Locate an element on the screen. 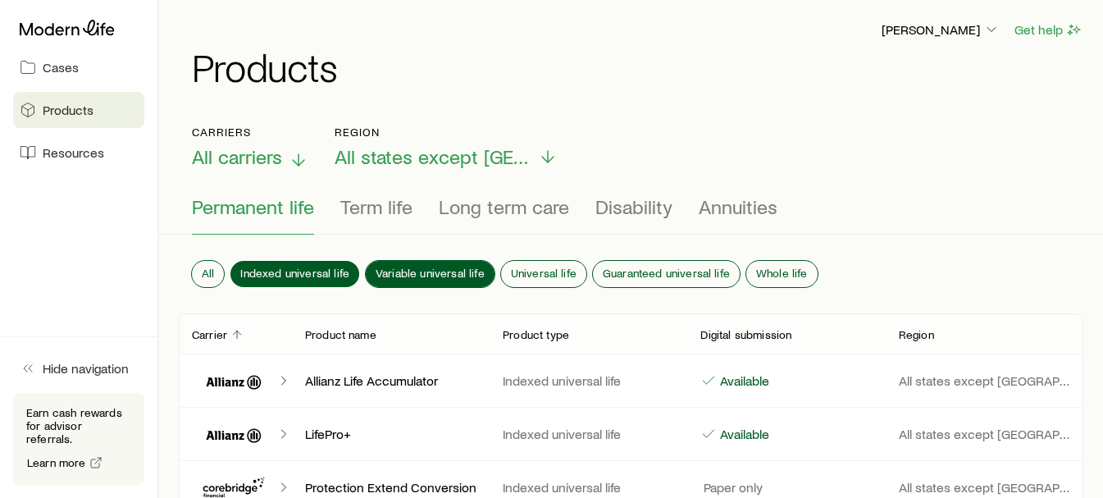  p: Earn cash rewards for advisor referrals. is located at coordinates (79, 426).